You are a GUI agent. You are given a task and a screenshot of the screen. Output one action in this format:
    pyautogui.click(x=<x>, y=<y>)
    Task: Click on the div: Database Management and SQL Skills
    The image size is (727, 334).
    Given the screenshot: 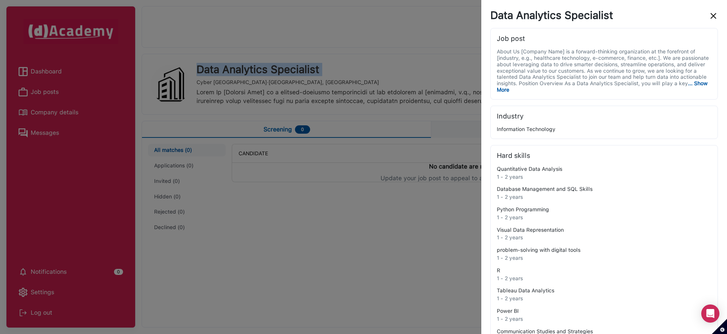 What is the action you would take?
    pyautogui.click(x=604, y=189)
    